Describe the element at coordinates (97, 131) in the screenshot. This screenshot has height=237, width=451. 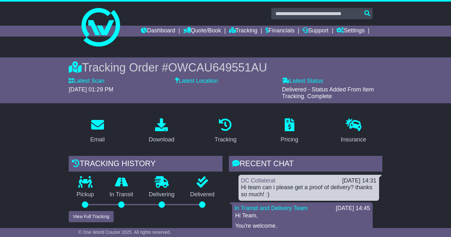
I see `a: Email` at that location.